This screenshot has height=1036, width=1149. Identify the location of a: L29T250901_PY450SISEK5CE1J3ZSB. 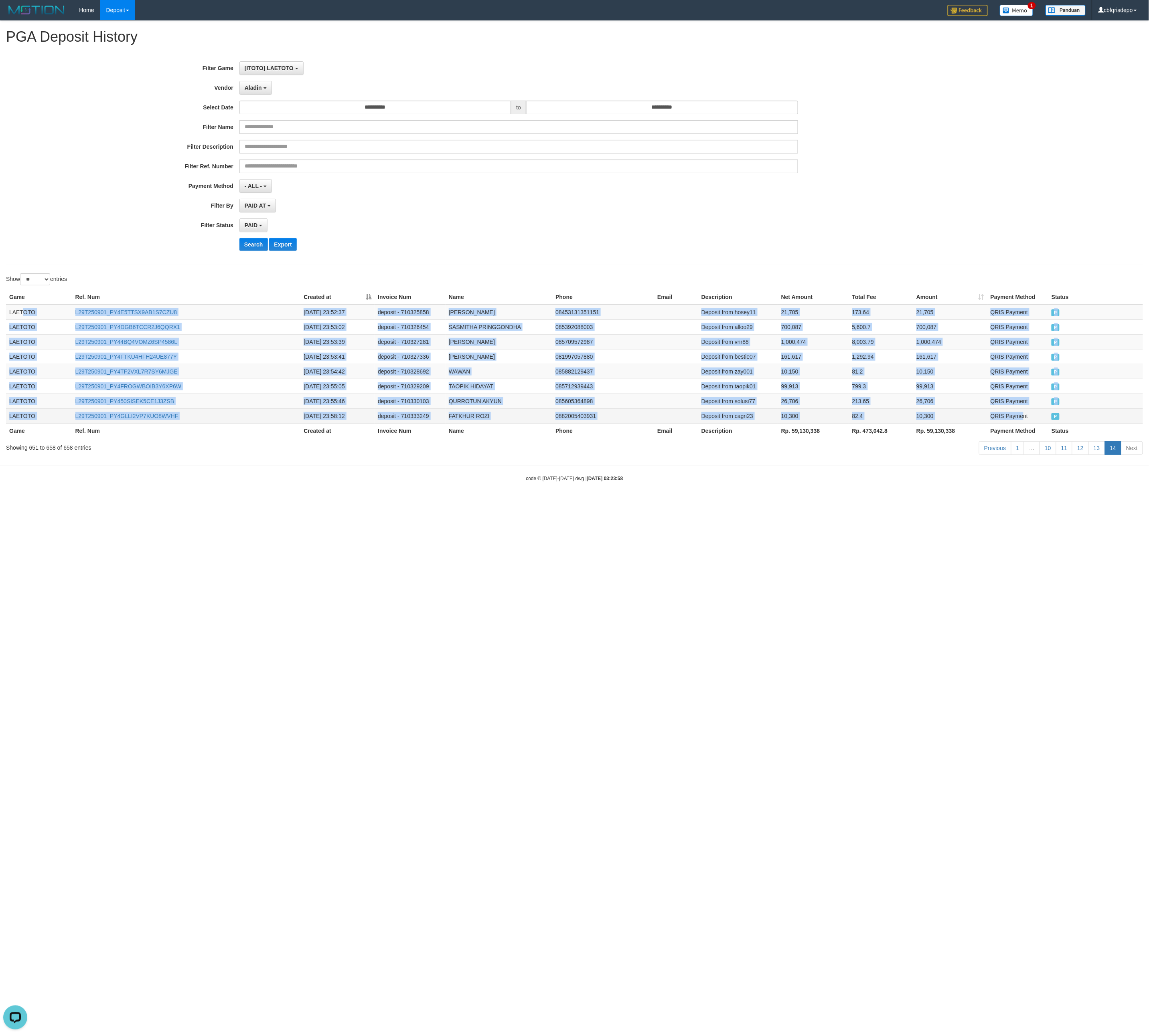
(125, 401).